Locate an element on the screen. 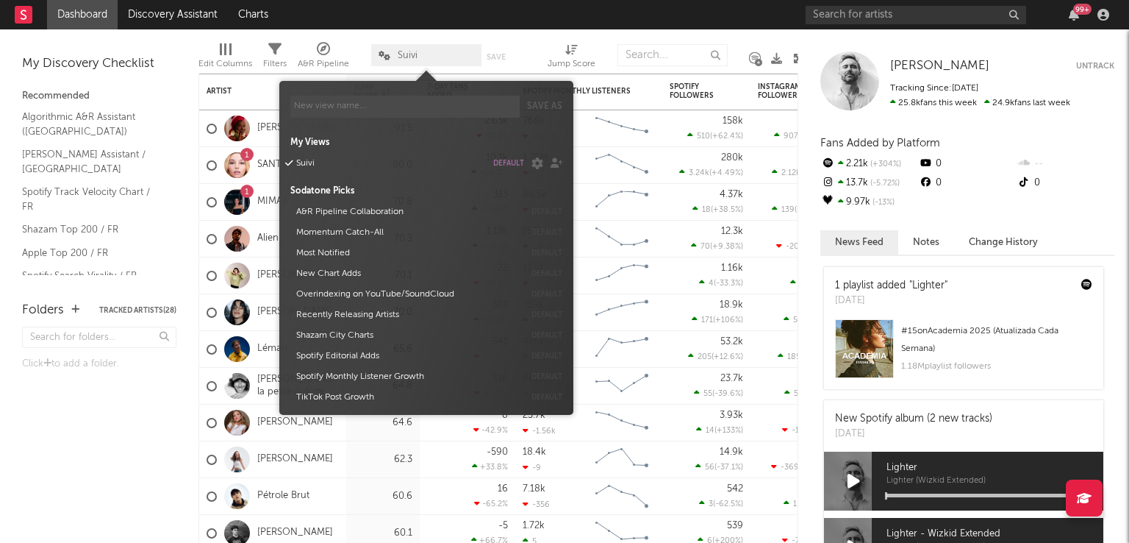 The width and height of the screenshot is (1129, 543). div: New Spotify album (2 new tracks) is located at coordinates (914, 418).